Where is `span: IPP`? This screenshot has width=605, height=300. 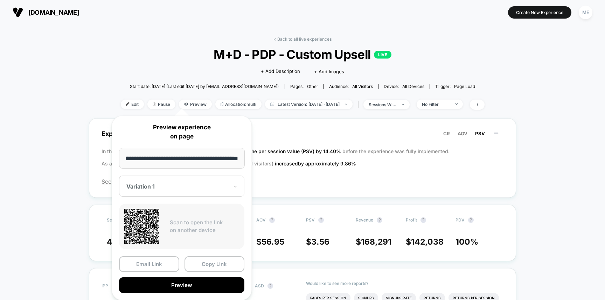 span: IPP is located at coordinates (105, 285).